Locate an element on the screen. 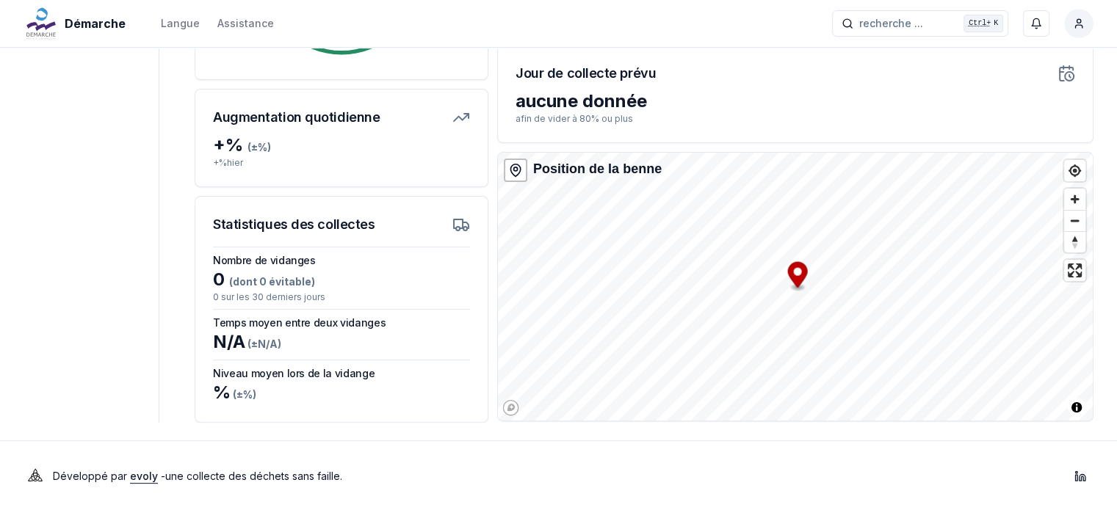 This screenshot has height=510, width=1117. span: Zoom out is located at coordinates (1074, 221).